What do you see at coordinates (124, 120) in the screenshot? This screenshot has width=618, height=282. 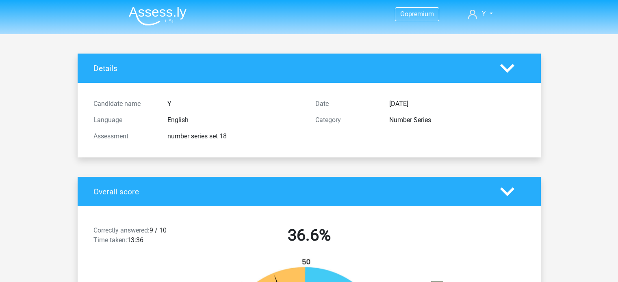 I see `div: Language` at bounding box center [124, 120].